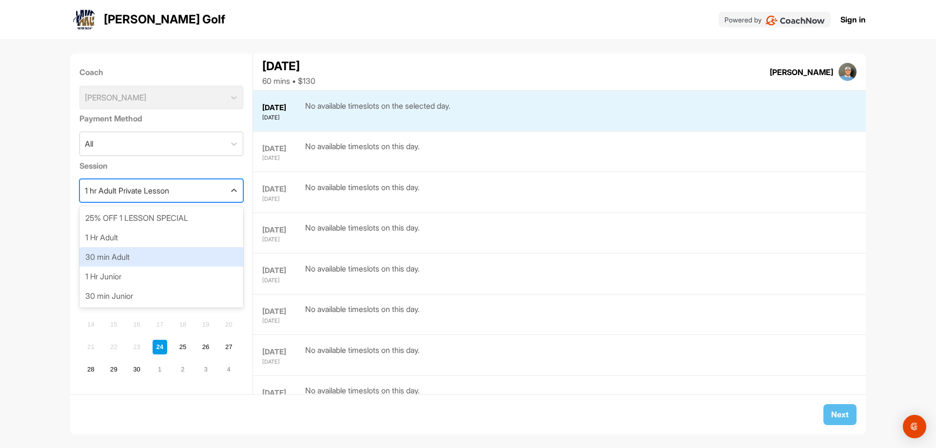  What do you see at coordinates (114, 347) in the screenshot?
I see `div: Not available Monday, September 22nd, 2025` at bounding box center [114, 347].